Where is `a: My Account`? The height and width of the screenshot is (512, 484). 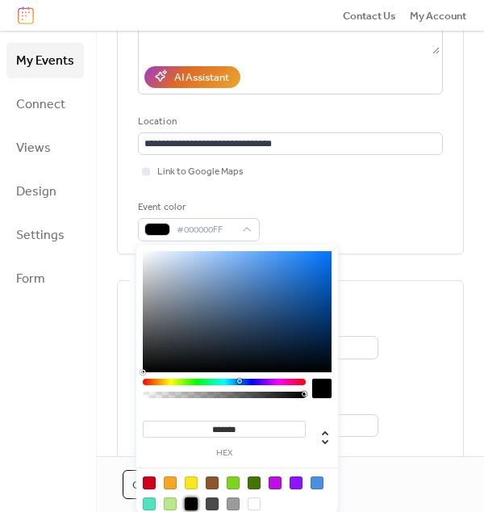 a: My Account is located at coordinates (438, 15).